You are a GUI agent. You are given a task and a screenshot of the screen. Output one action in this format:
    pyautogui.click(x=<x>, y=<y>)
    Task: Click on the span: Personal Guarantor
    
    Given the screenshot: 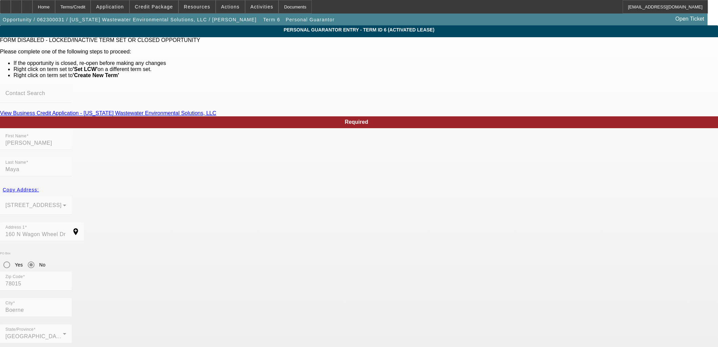 What is the action you would take?
    pyautogui.click(x=310, y=20)
    